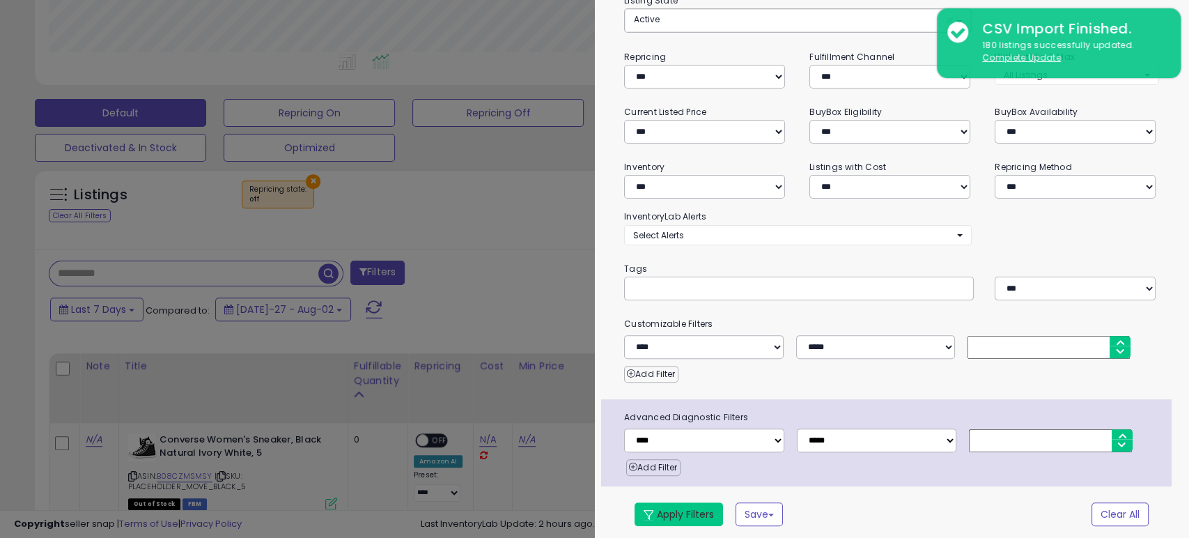 This screenshot has width=1189, height=538. I want to click on small: InventoryLab Alerts, so click(665, 216).